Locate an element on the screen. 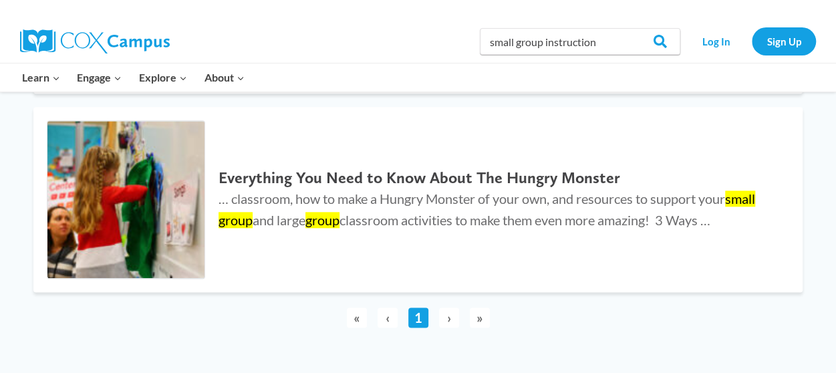 This screenshot has width=836, height=373. a: 1 is located at coordinates (418, 317).